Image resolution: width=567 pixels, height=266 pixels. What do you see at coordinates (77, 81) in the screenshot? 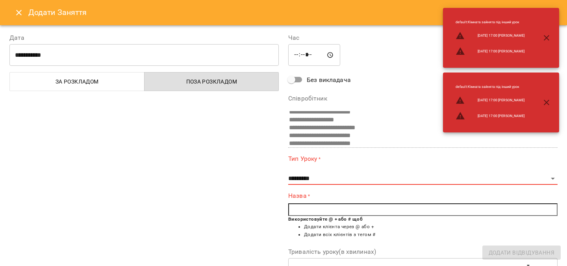
I see `button: За розкладом` at bounding box center [77, 81].